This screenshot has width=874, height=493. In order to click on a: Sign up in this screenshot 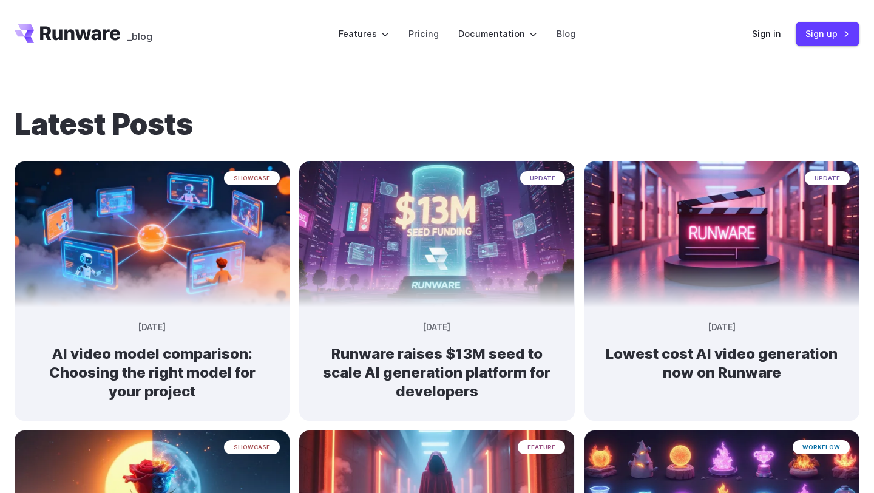, I will do `click(828, 33)`.